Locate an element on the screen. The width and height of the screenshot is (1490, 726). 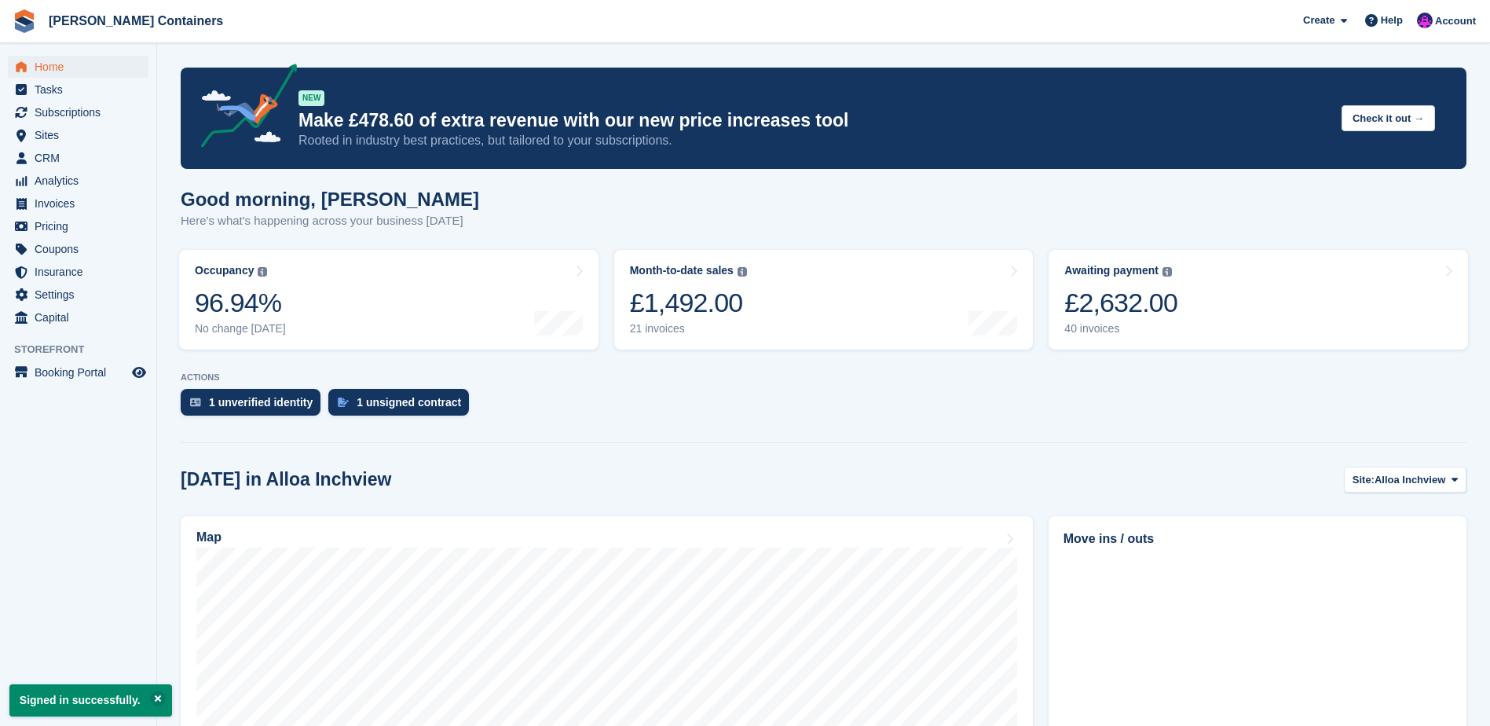
p: Make £478.60 of extra revenue with our new price increases tool is located at coordinates (813, 120).